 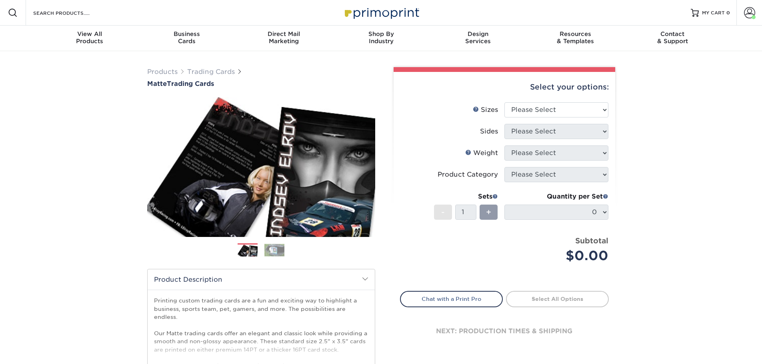 I want to click on a: Direct MailMarketing, so click(x=284, y=38).